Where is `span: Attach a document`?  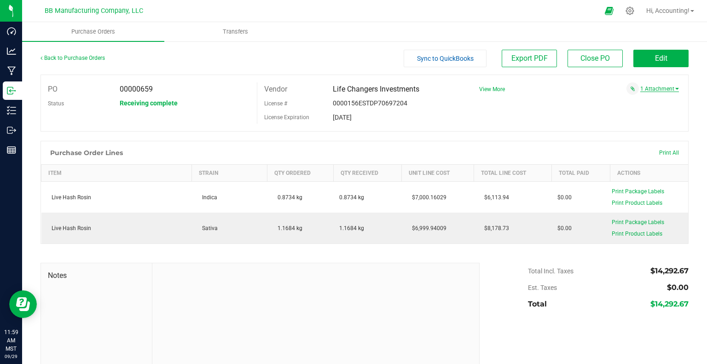
span: Attach a document is located at coordinates (632, 88).